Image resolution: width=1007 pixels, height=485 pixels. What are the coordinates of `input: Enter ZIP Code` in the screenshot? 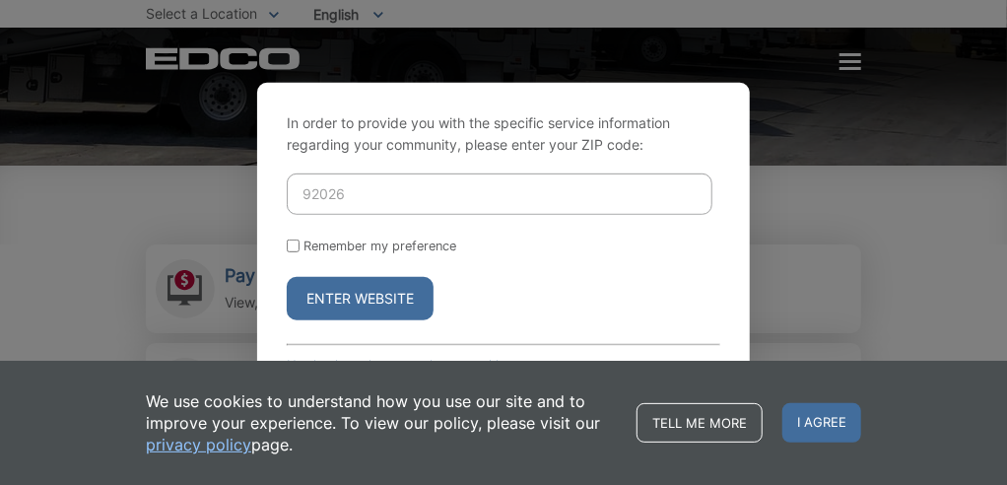 It's located at (500, 194).